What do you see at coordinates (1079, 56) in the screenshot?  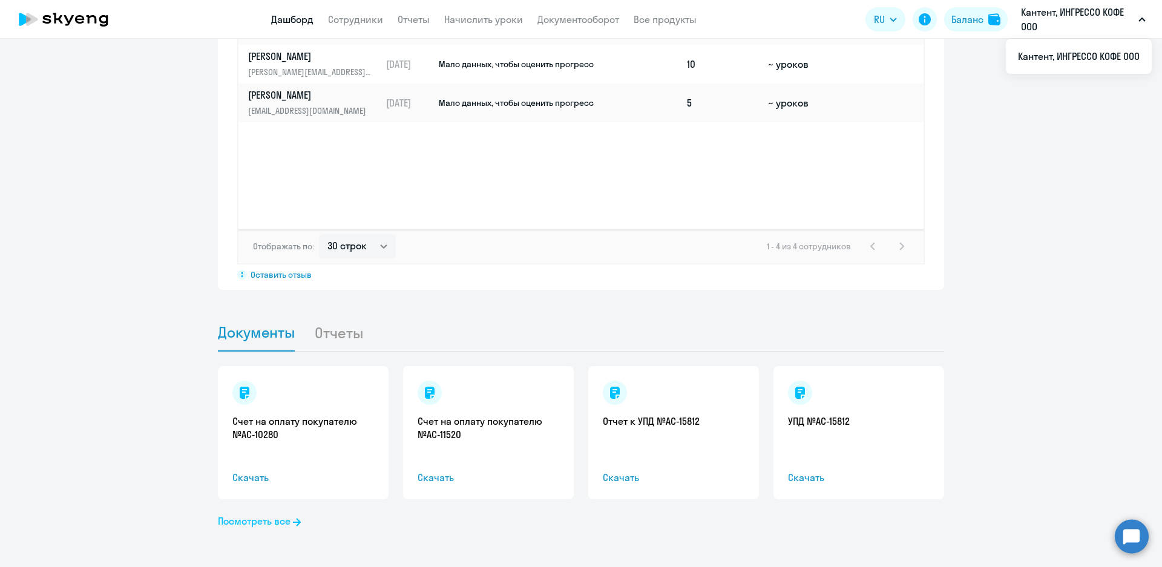 I see `ul: RU` at bounding box center [1079, 56].